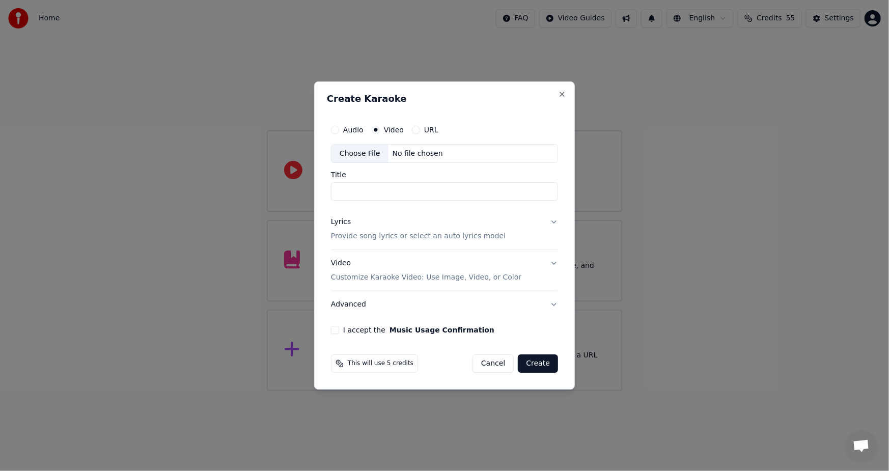 This screenshot has height=471, width=889. What do you see at coordinates (394, 130) in the screenshot?
I see `label: Video` at bounding box center [394, 130].